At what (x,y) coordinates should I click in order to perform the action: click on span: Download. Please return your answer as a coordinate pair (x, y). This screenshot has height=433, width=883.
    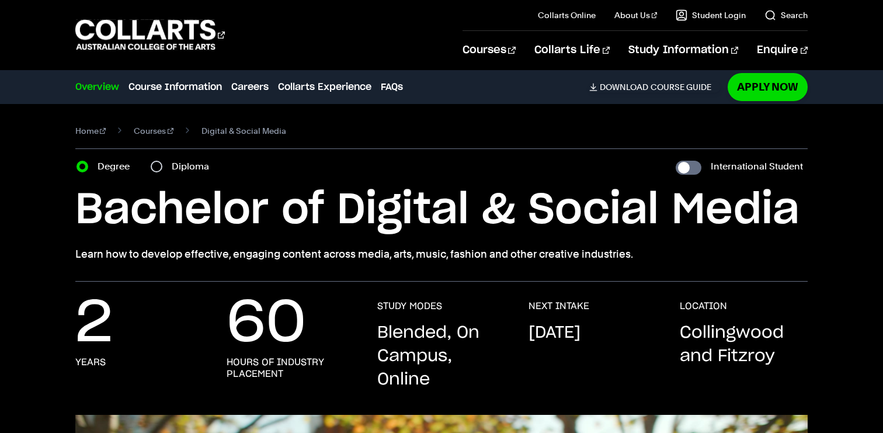
    Looking at the image, I should click on (624, 87).